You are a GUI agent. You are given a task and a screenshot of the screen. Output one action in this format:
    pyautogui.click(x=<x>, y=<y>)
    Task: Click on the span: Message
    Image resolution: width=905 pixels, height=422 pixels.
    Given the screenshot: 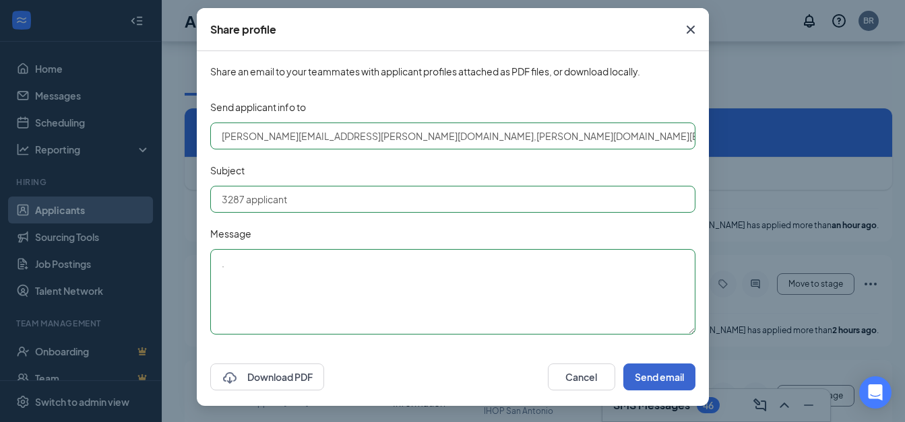 What is the action you would take?
    pyautogui.click(x=230, y=234)
    